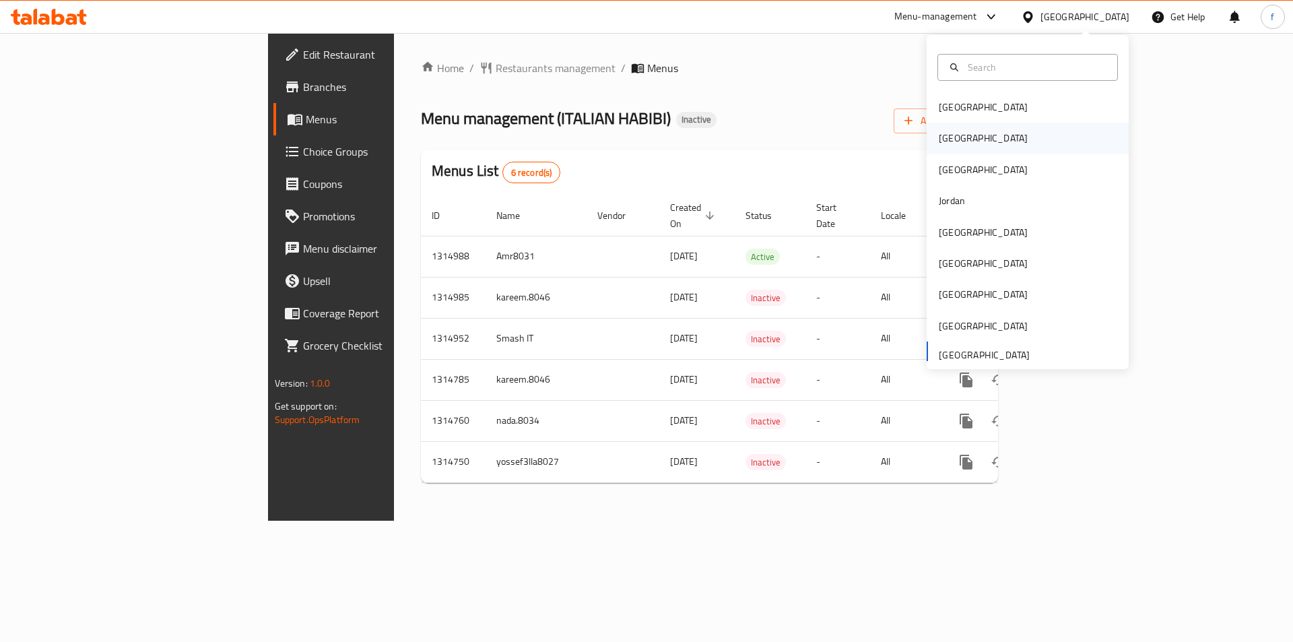  I want to click on span: Grocery Checklist, so click(388, 345).